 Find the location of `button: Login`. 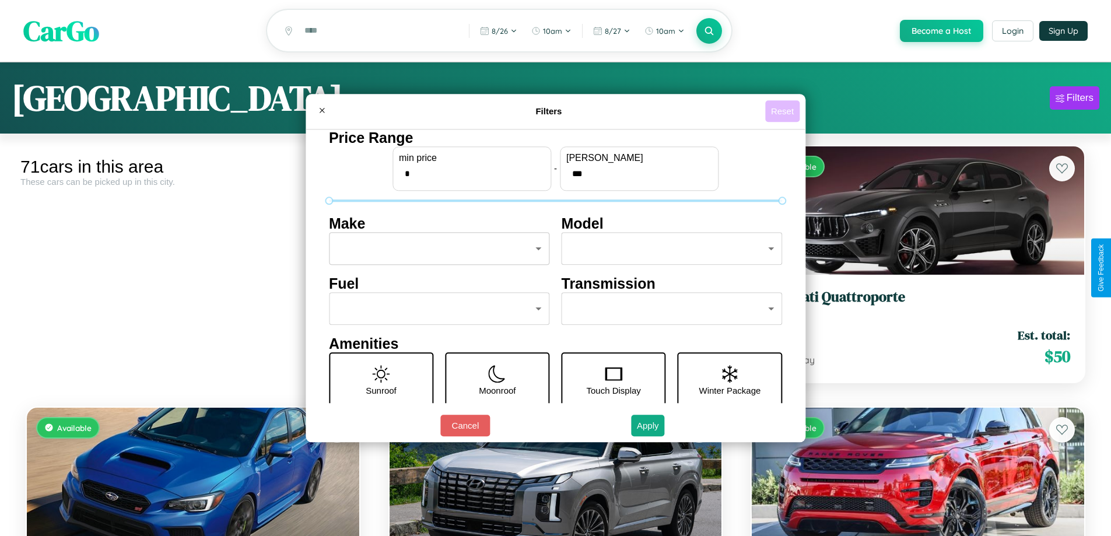

button: Login is located at coordinates (1012, 31).